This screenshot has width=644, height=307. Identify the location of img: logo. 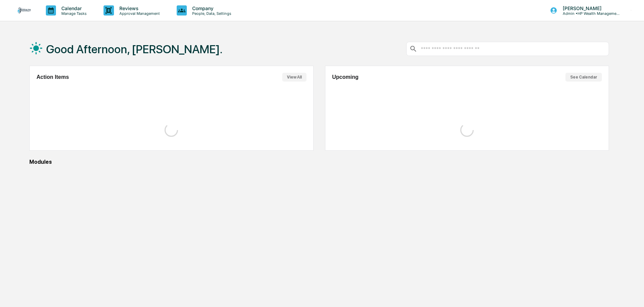
(24, 10).